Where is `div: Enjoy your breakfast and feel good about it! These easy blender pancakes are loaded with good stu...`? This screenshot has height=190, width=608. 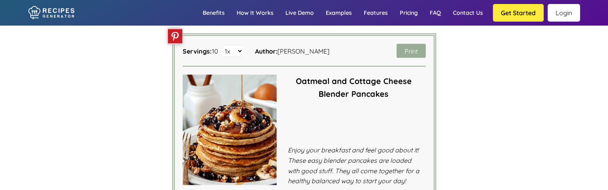
div: Enjoy your breakfast and feel good about it! These easy blender pancakes are loaded with good stu... is located at coordinates (354, 166).